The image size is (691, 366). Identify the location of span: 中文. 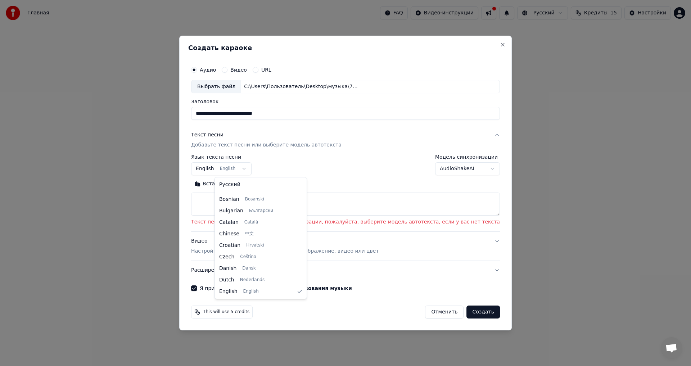
(249, 234).